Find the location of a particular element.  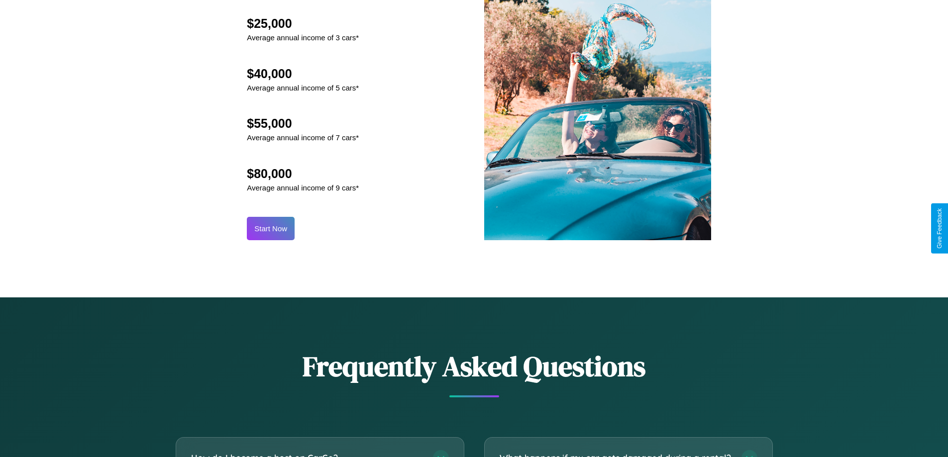

p: Average annual income of 7 cars* is located at coordinates (303, 137).